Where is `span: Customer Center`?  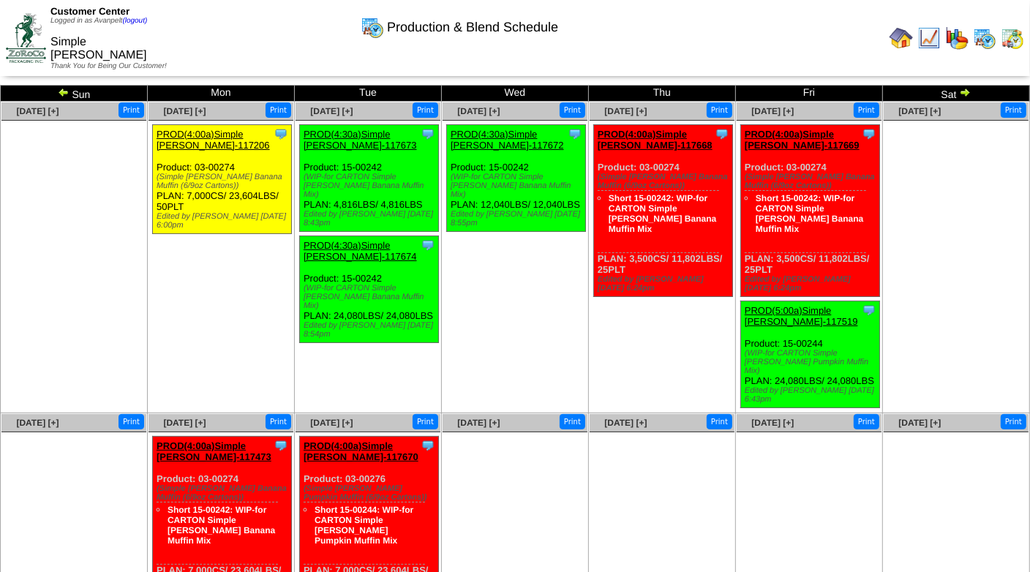
span: Customer Center is located at coordinates (90, 11).